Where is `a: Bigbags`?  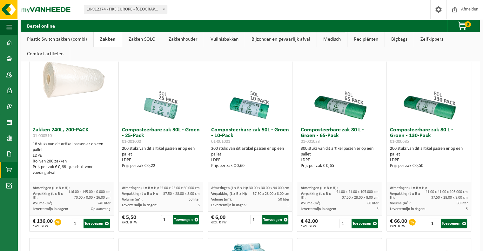
a: Bigbags is located at coordinates (399, 39).